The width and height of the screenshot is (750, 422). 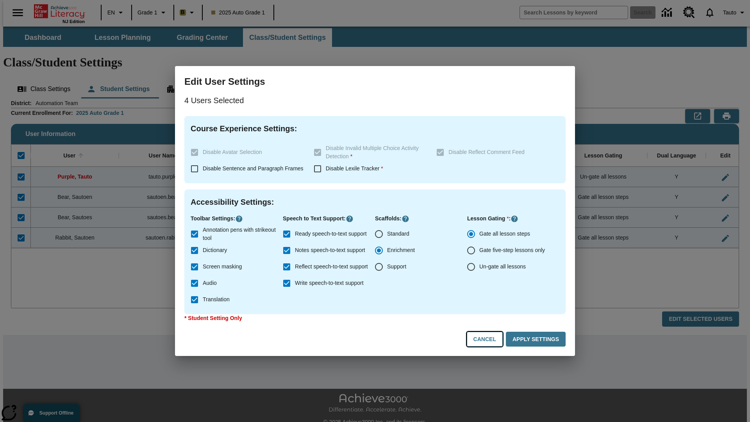 What do you see at coordinates (375, 202) in the screenshot?
I see `h4: Accessibility Settings :` at bounding box center [375, 202].